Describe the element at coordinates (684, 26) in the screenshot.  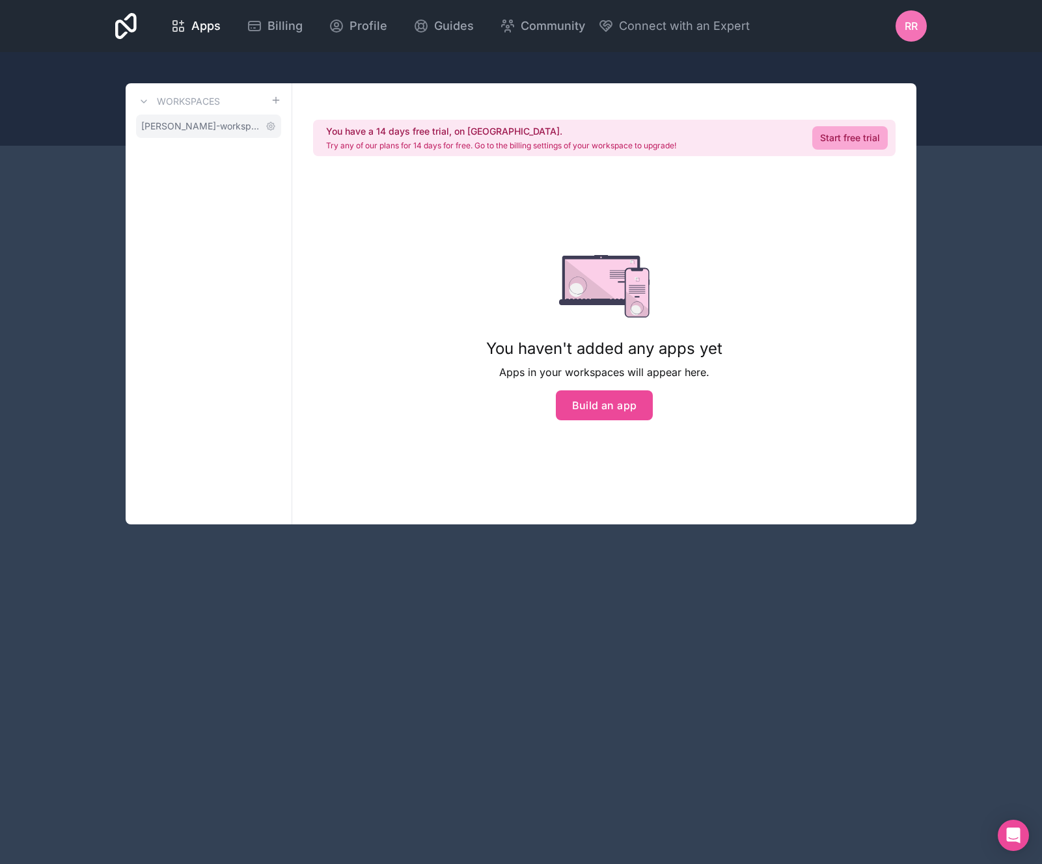
I see `span: Connect with an Expert` at that location.